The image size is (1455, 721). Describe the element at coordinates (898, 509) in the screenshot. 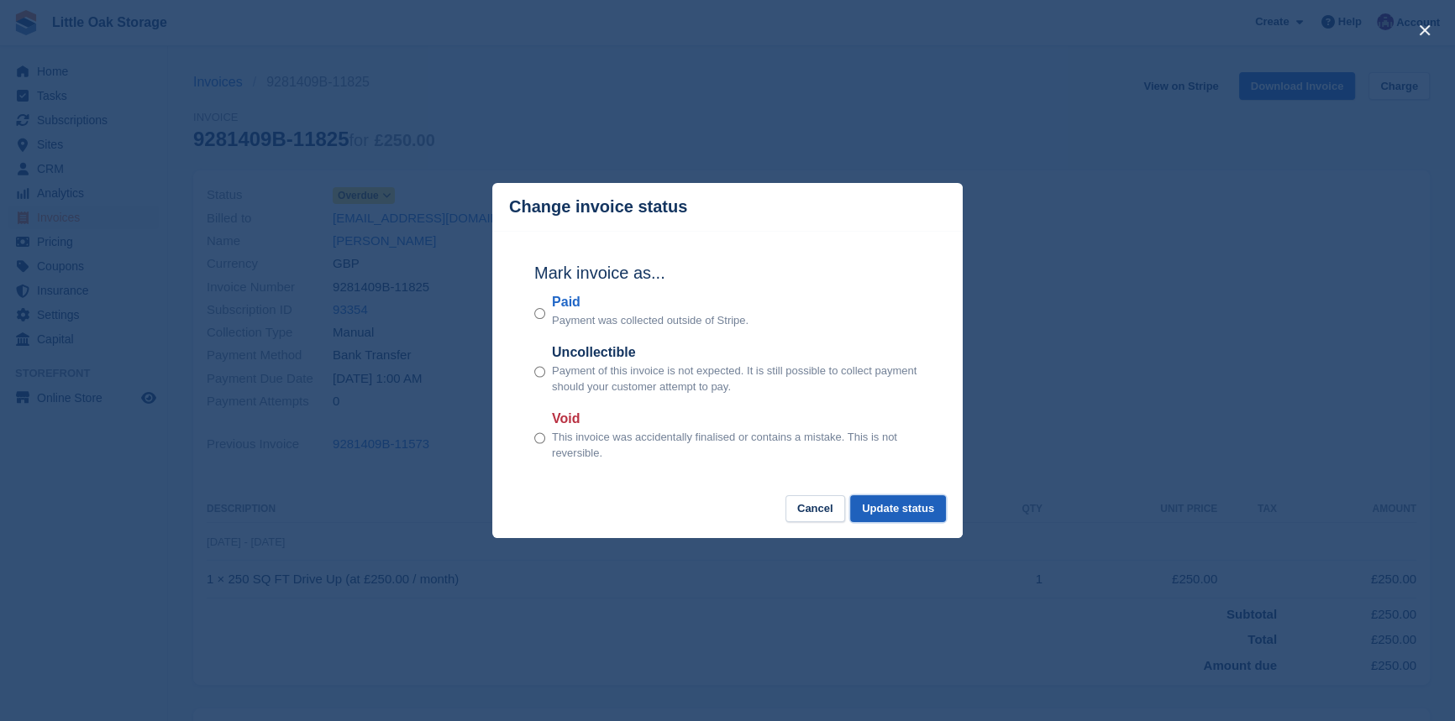

I see `button: Update status` at that location.